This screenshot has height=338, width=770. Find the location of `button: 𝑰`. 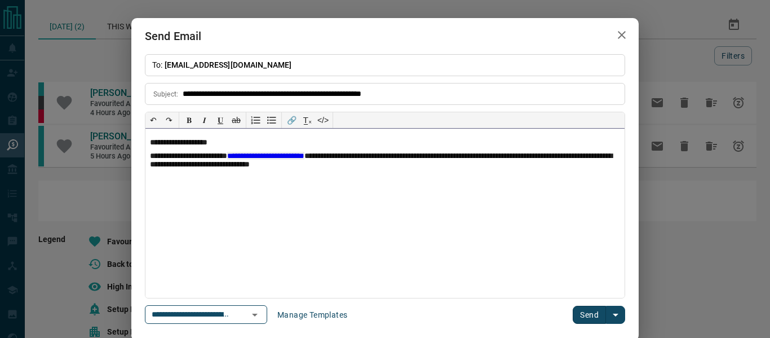

button: 𝑰 is located at coordinates (205, 120).